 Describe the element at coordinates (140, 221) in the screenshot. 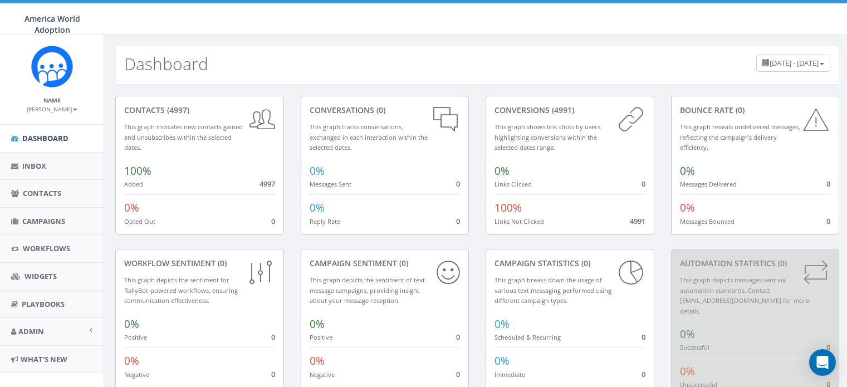

I see `small: Opted Out` at that location.